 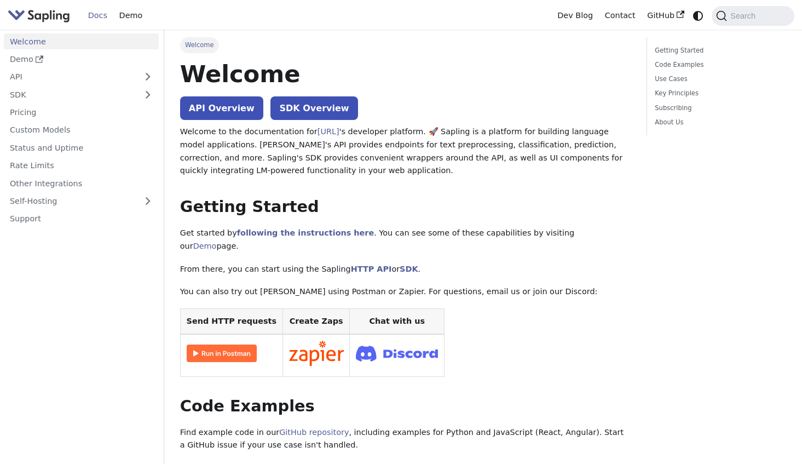 I want to click on a: following the instructions here, so click(x=305, y=233).